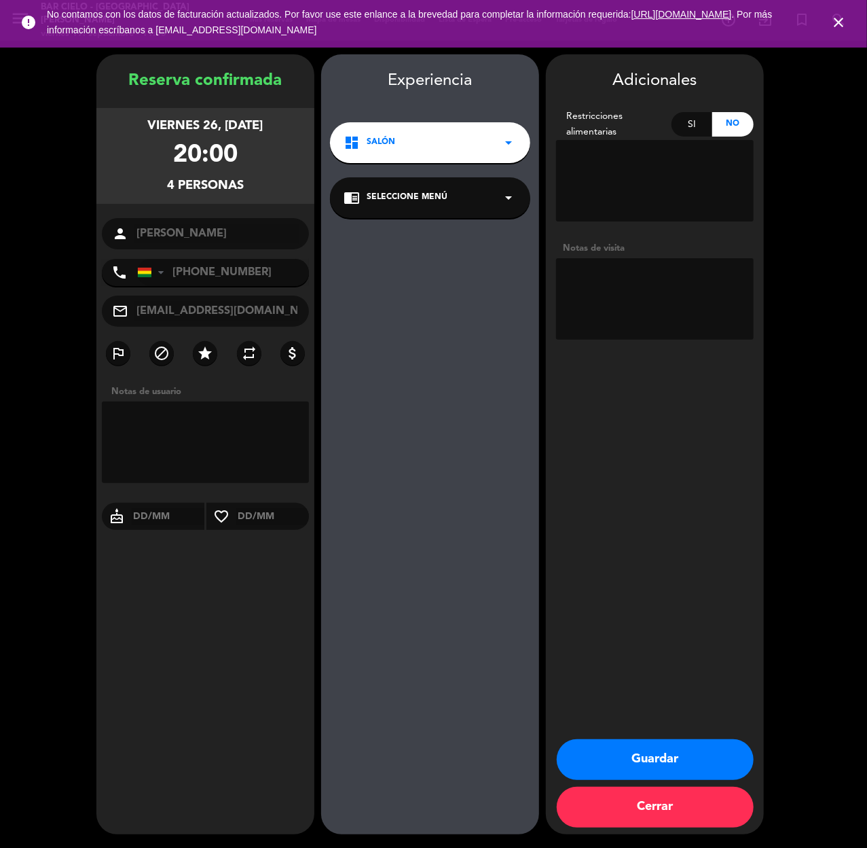 This screenshot has height=848, width=867. Describe the element at coordinates (120, 234) in the screenshot. I see `i: person` at that location.